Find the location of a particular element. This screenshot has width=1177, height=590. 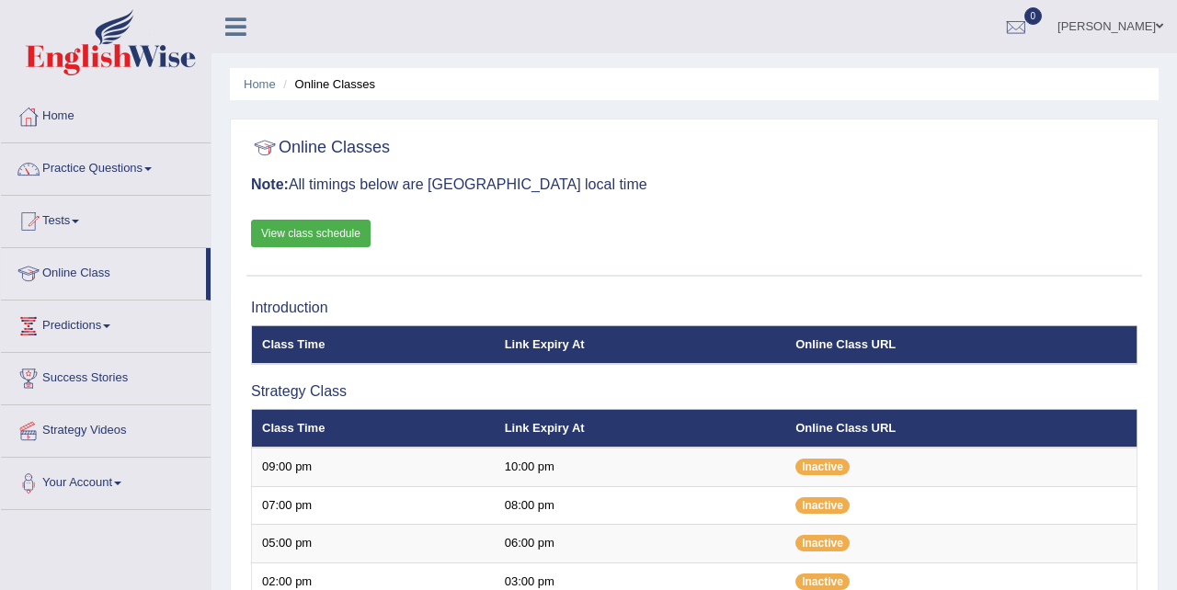

a: Practice Questions is located at coordinates (106, 166).